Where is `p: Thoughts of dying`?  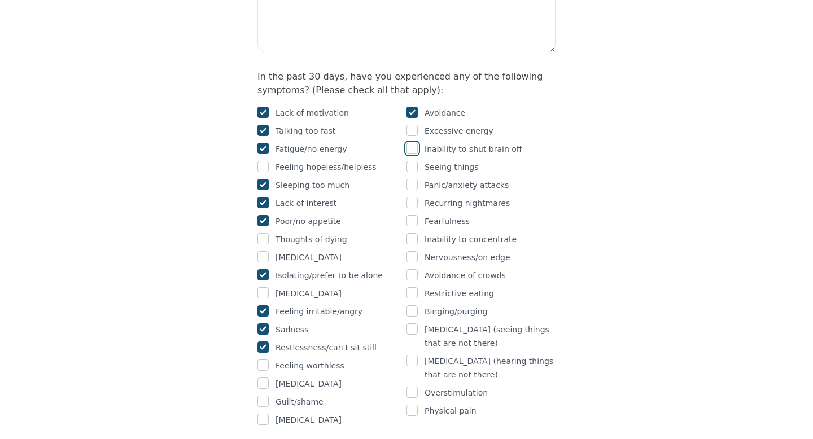
p: Thoughts of dying is located at coordinates (311, 239).